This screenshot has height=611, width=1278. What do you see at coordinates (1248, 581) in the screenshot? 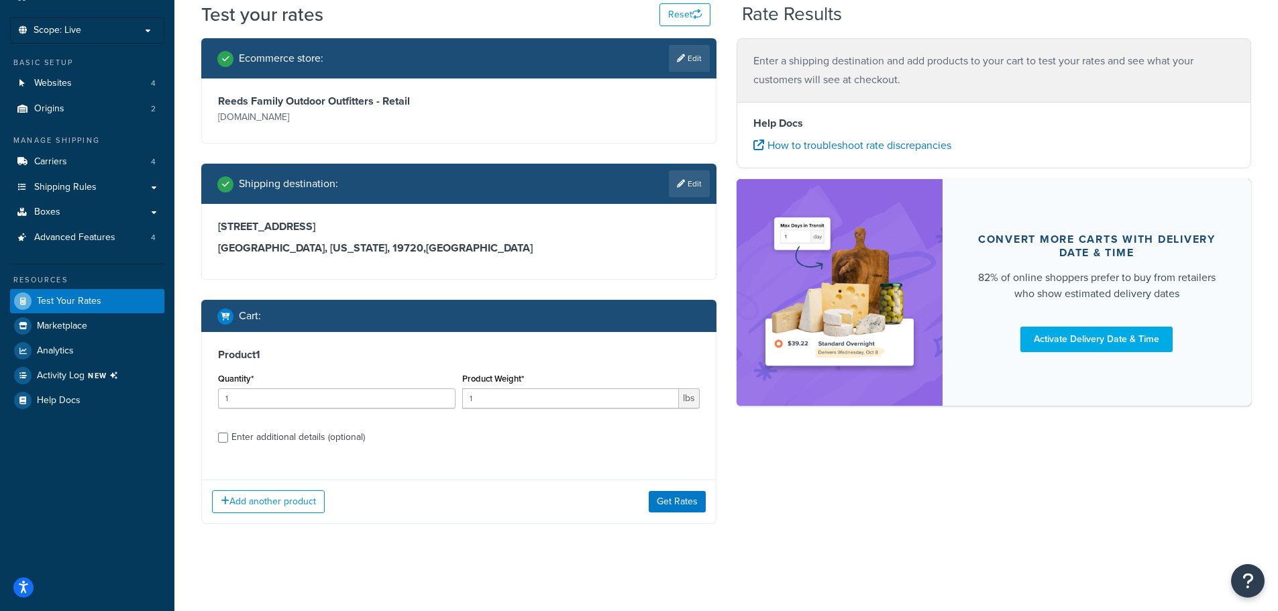
I see `button: Open Resource Center` at bounding box center [1248, 581].